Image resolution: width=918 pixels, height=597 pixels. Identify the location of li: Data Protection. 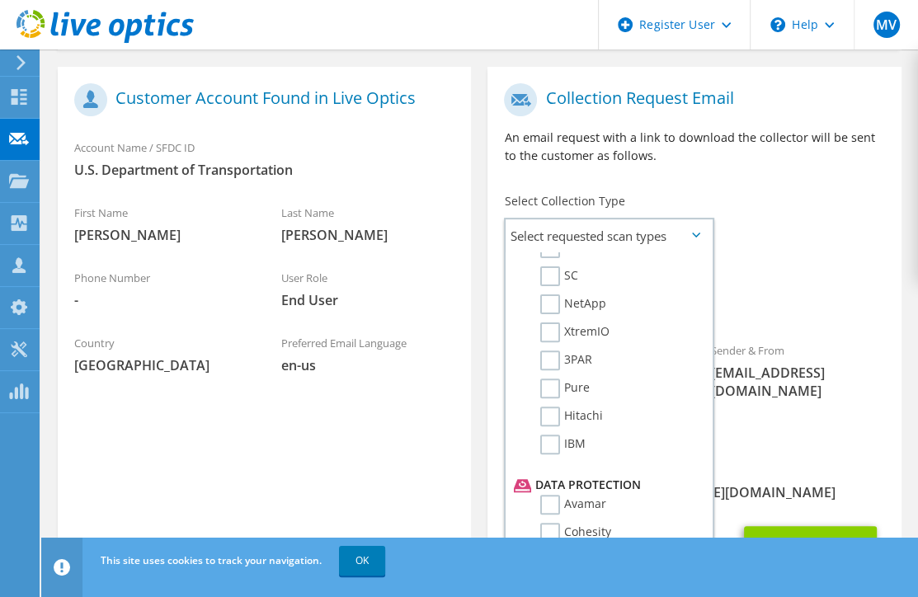
(606, 485).